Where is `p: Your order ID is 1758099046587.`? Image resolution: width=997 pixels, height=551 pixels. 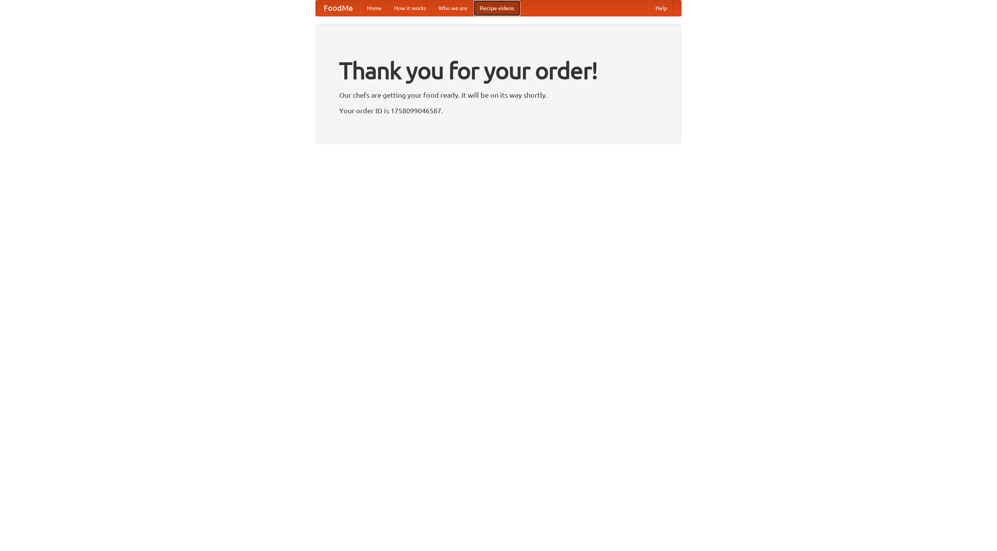 p: Your order ID is 1758099046587. is located at coordinates (499, 111).